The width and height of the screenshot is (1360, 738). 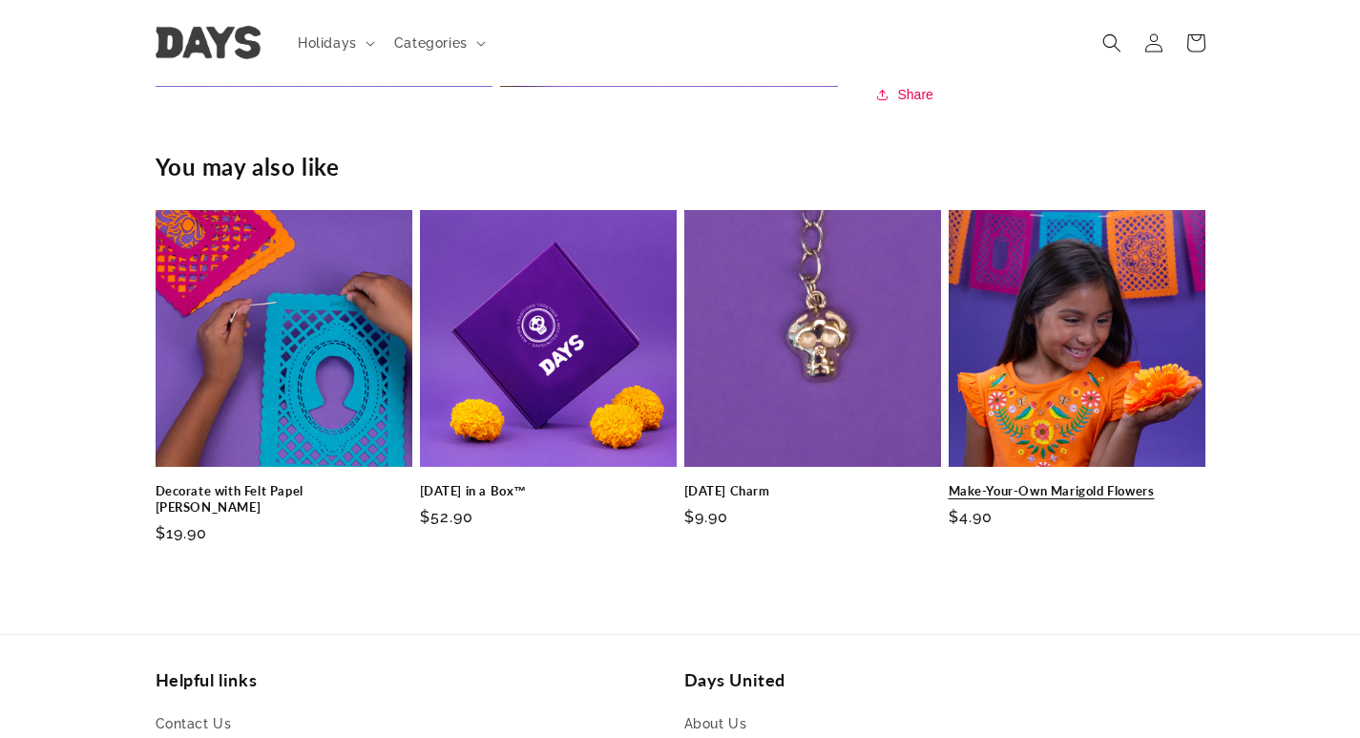 I want to click on summary: Search, so click(x=1111, y=43).